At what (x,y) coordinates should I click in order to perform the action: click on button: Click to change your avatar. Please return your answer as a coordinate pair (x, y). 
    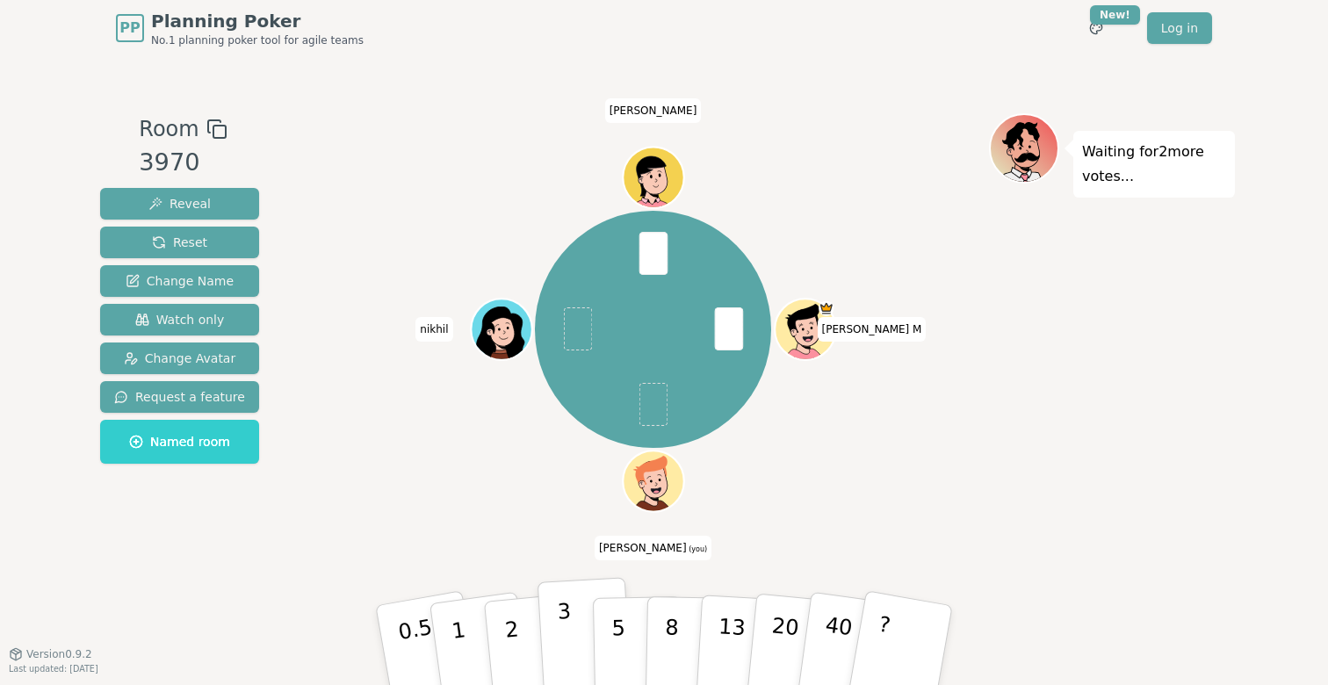
    Looking at the image, I should click on (652, 480).